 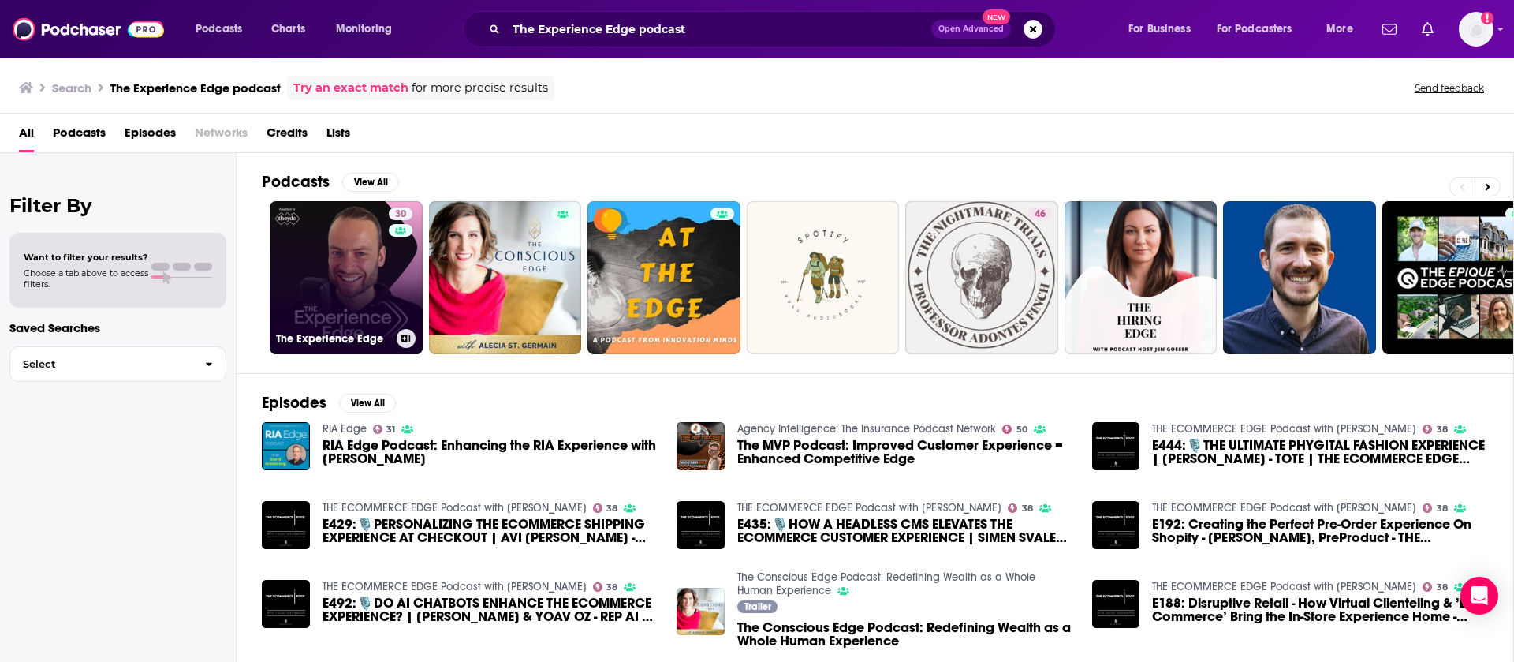 I want to click on span: 30, so click(x=401, y=214).